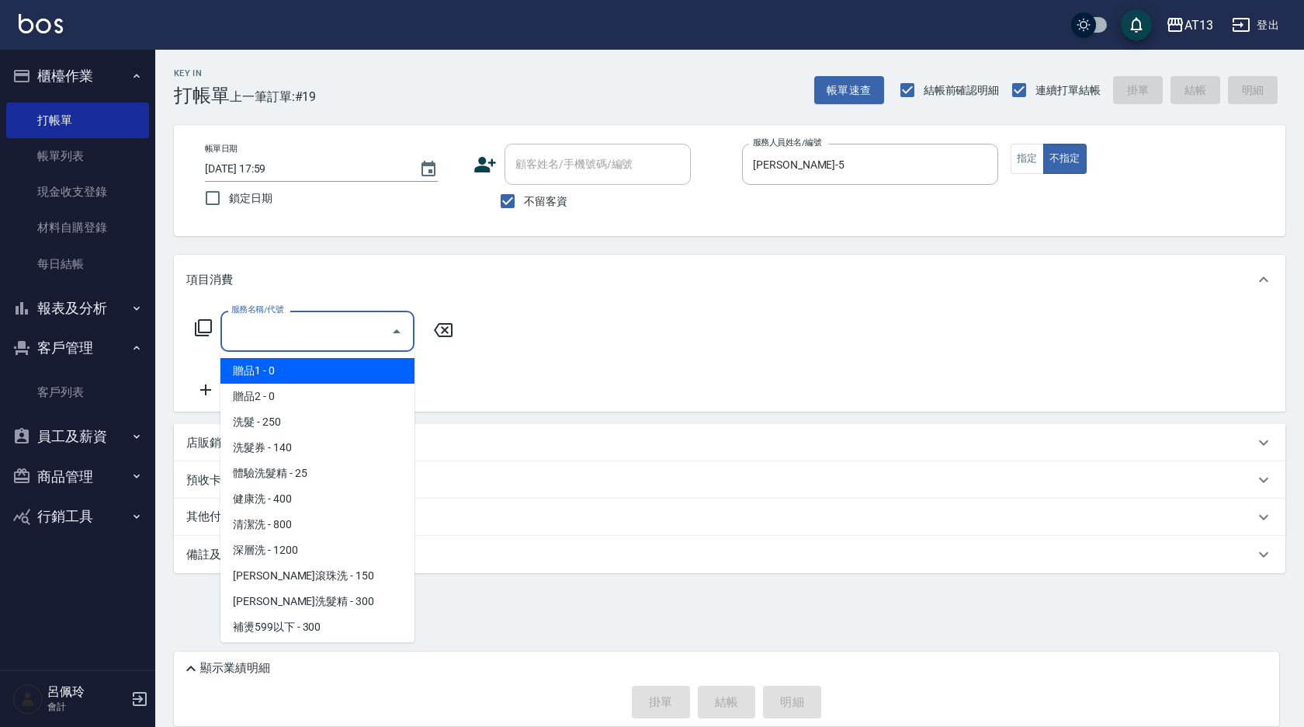 The image size is (1304, 727). What do you see at coordinates (1190, 25) in the screenshot?
I see `button: AT13` at bounding box center [1190, 25].